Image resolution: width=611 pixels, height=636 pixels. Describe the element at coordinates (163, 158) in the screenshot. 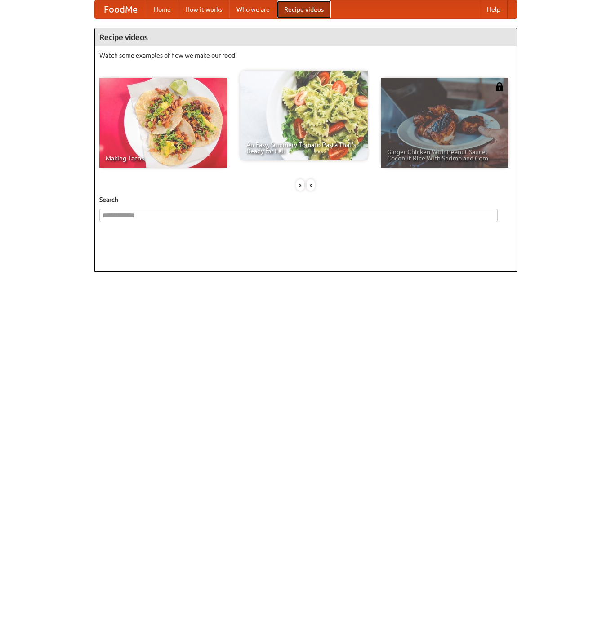

I see `span: Making Tacos` at that location.